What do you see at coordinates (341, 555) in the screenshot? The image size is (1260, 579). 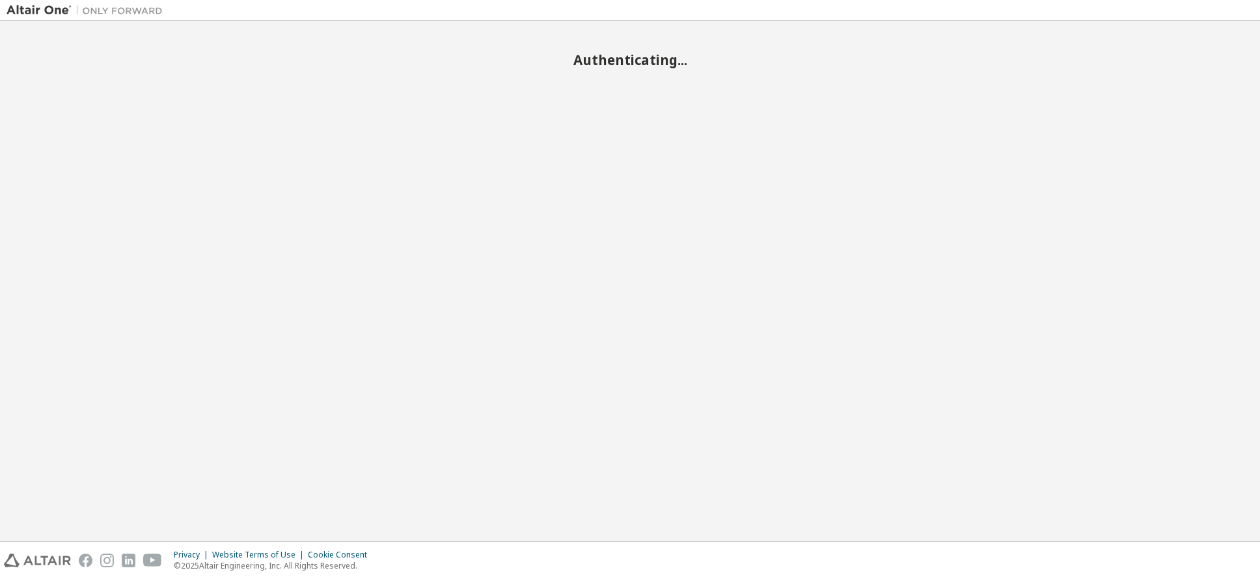 I see `div: Cookie Consent` at bounding box center [341, 555].